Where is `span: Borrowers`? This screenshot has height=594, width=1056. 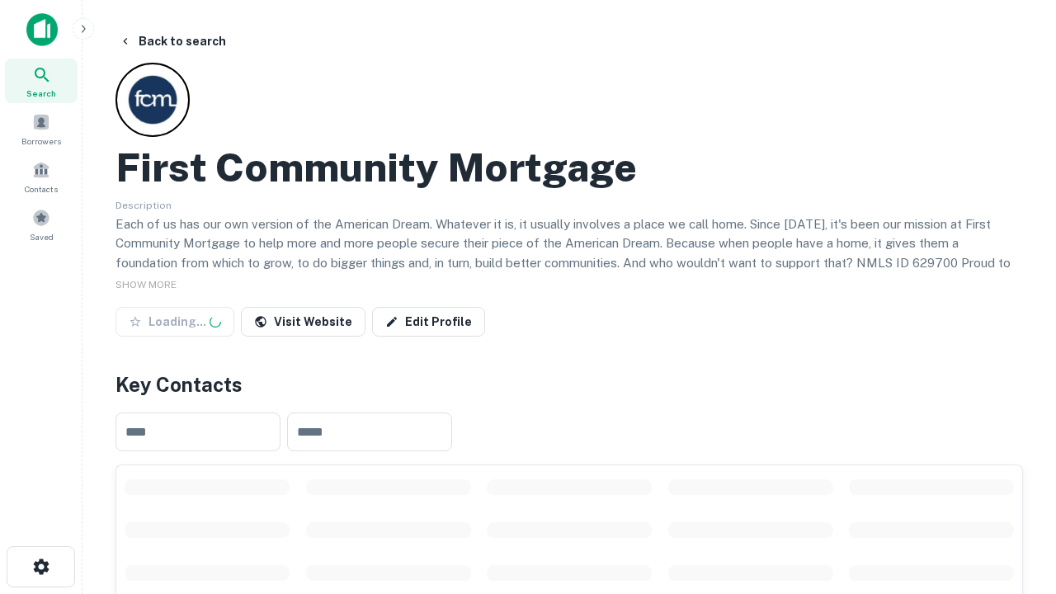
span: Borrowers is located at coordinates (41, 141).